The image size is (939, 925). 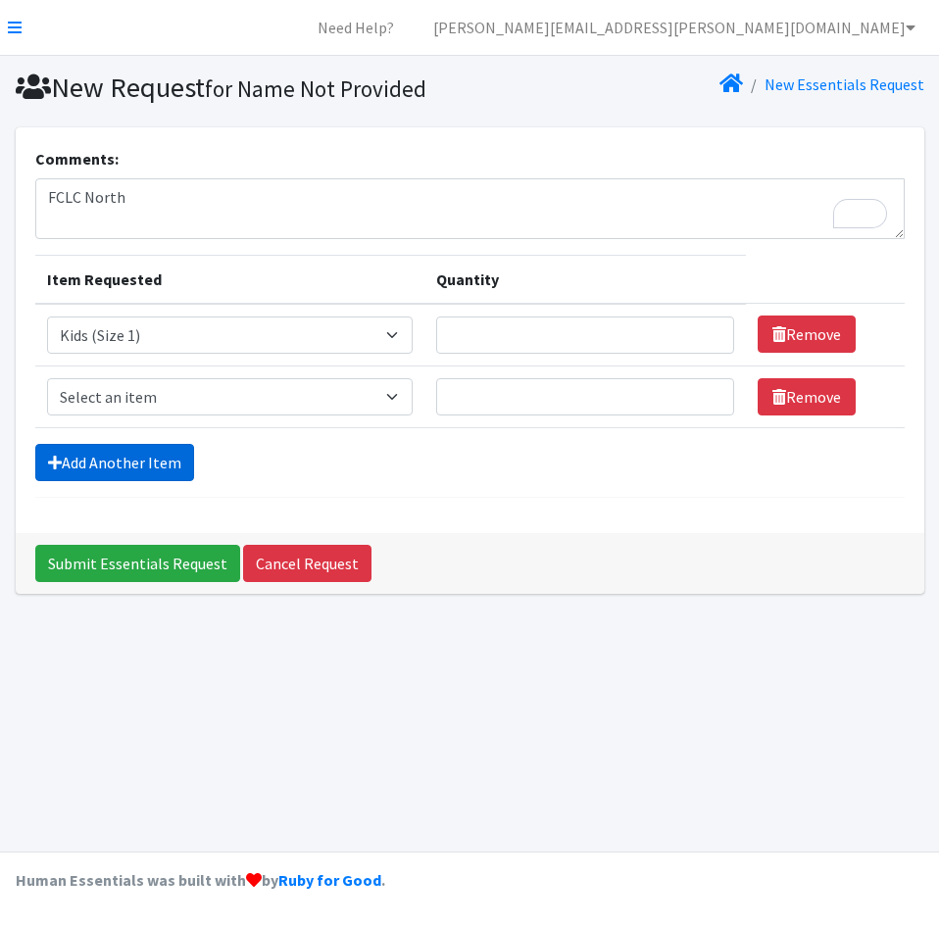 I want to click on textarea: To enrich screen reader interactions, please activate Accessibility in Grammarly extension settings, so click(x=469, y=209).